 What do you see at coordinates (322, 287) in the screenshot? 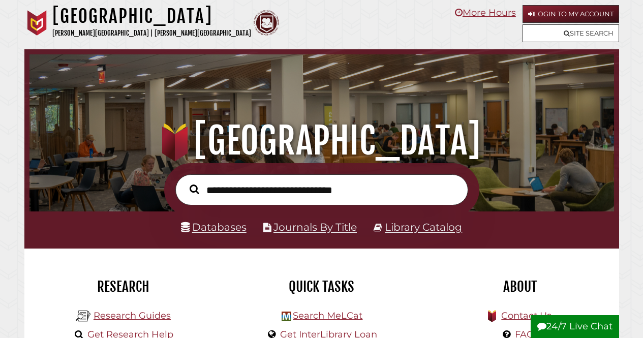
I see `h2: Quick Tasks` at bounding box center [322, 287].